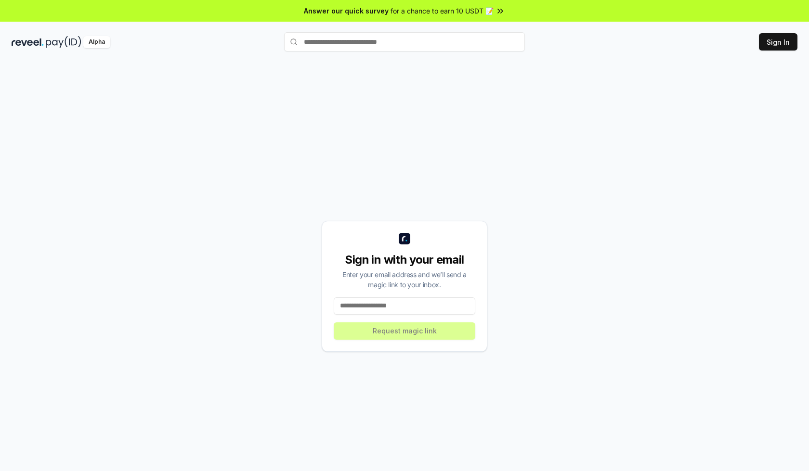 This screenshot has height=471, width=809. I want to click on span: Answer our quick survey, so click(346, 11).